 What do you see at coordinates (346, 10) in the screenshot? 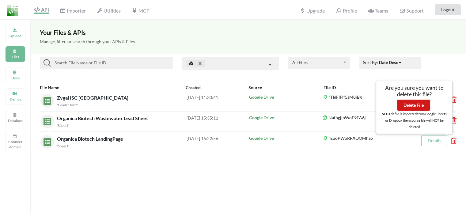
I see `span: Profile` at bounding box center [346, 10].